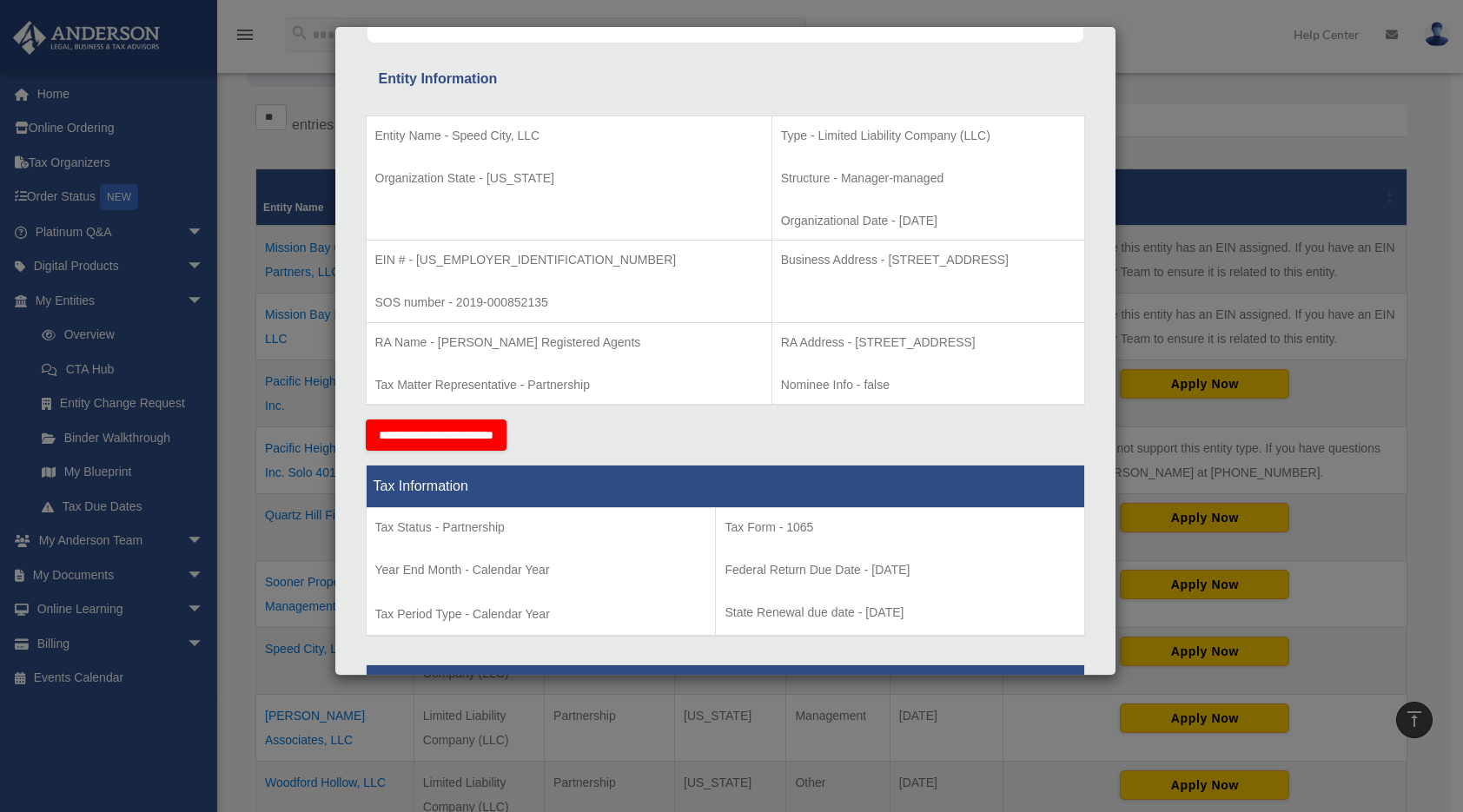  I want to click on p: Tax Status - Partnership, so click(541, 527).